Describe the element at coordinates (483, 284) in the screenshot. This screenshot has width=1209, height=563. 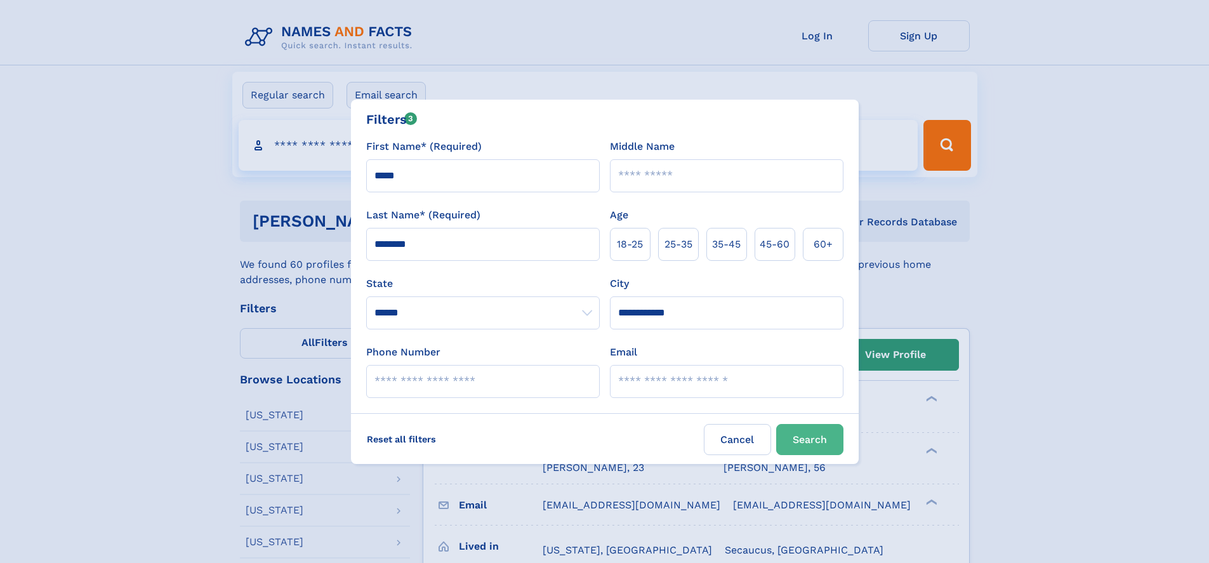
I see `label: State` at that location.